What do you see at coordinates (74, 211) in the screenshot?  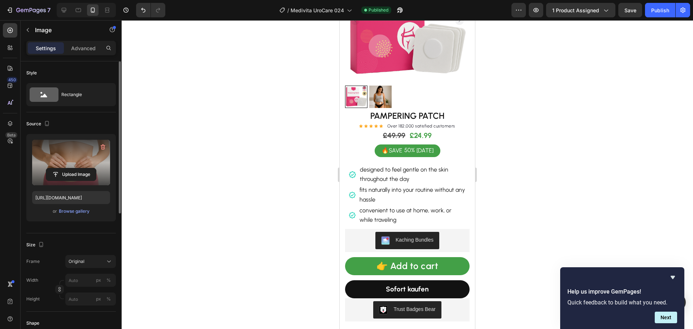 I see `div: Browse gallery` at bounding box center [74, 211].